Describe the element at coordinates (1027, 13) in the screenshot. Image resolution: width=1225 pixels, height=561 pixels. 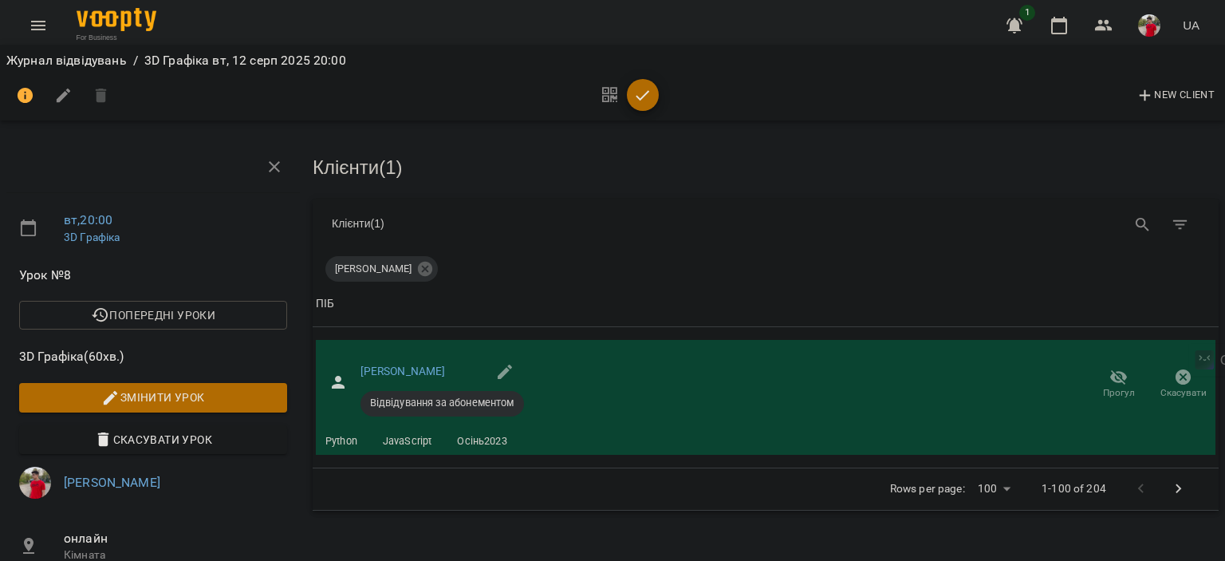
I see `span: 1` at that location.